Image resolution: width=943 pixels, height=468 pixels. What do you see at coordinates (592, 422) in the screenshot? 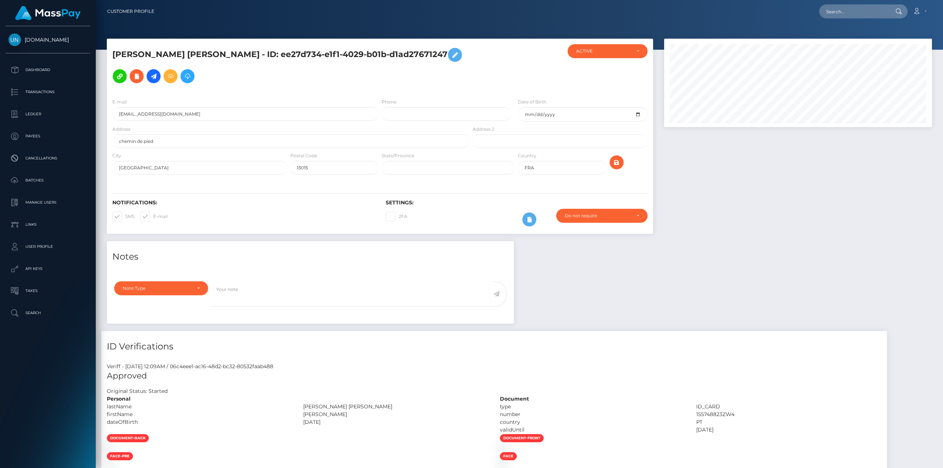
I see `div: country` at bounding box center [592, 422].